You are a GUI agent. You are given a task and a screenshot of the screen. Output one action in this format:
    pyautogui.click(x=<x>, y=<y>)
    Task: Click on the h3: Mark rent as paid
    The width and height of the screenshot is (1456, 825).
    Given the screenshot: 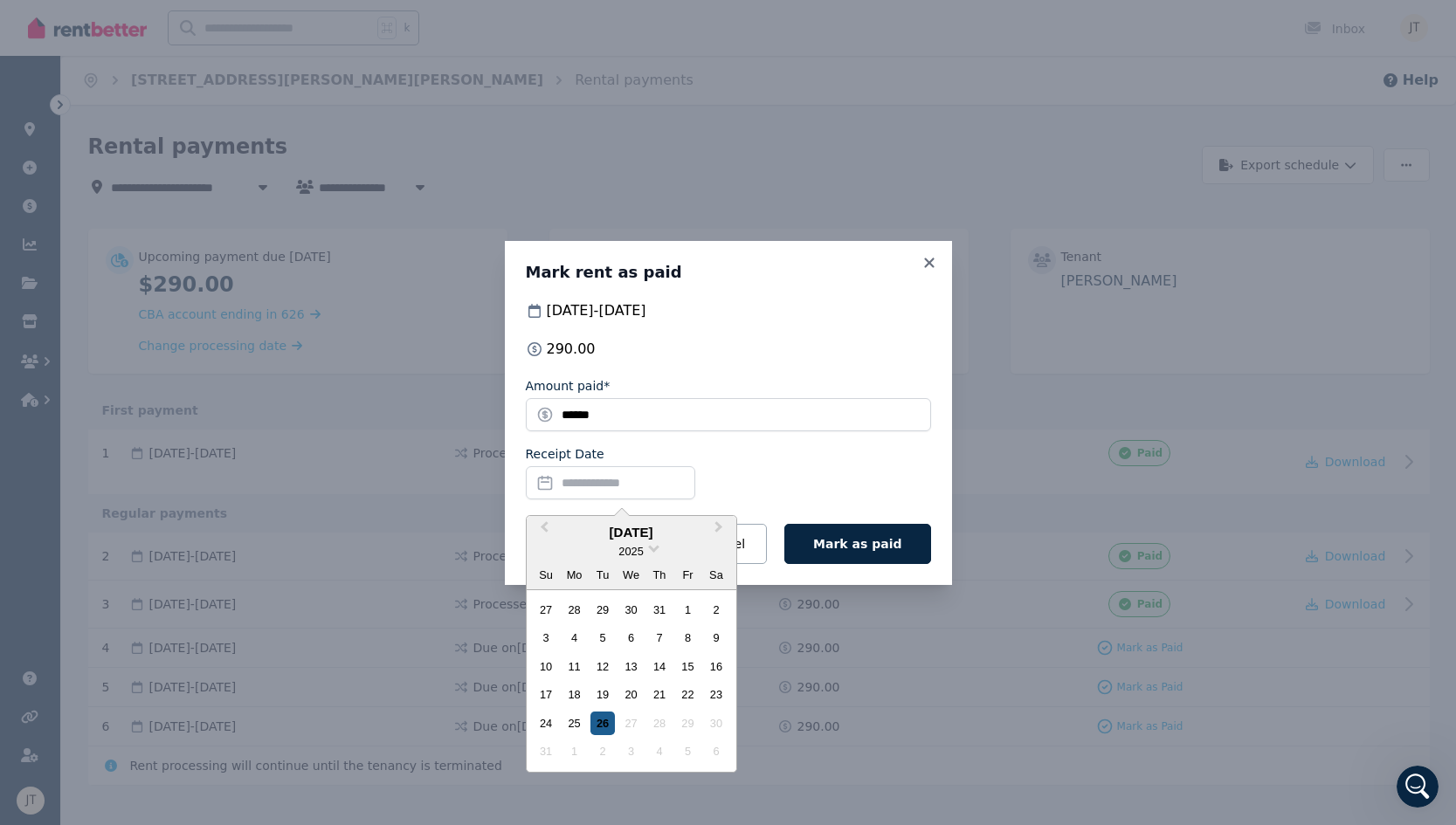 What is the action you would take?
    pyautogui.click(x=728, y=273)
    